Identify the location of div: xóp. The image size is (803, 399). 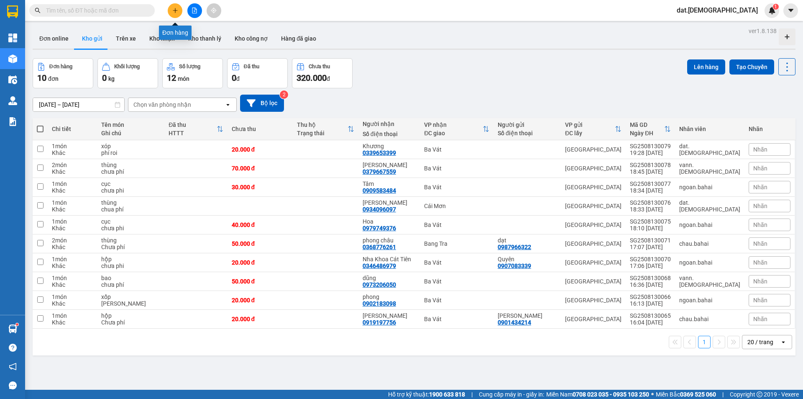
(131, 146).